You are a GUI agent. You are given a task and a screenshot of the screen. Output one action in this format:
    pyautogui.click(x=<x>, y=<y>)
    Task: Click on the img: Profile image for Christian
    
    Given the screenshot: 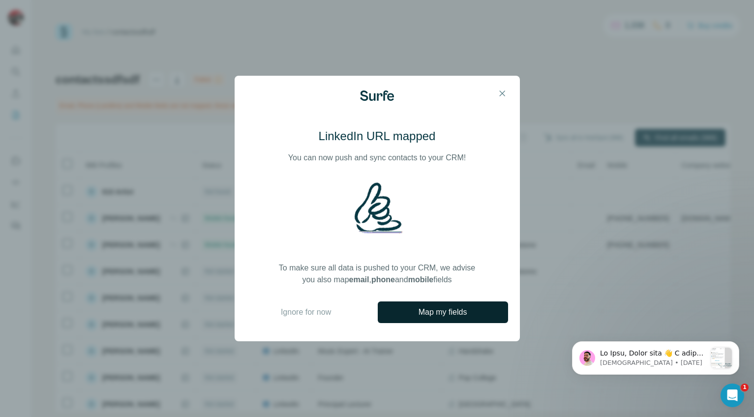 What is the action you would take?
    pyautogui.click(x=30, y=36)
    